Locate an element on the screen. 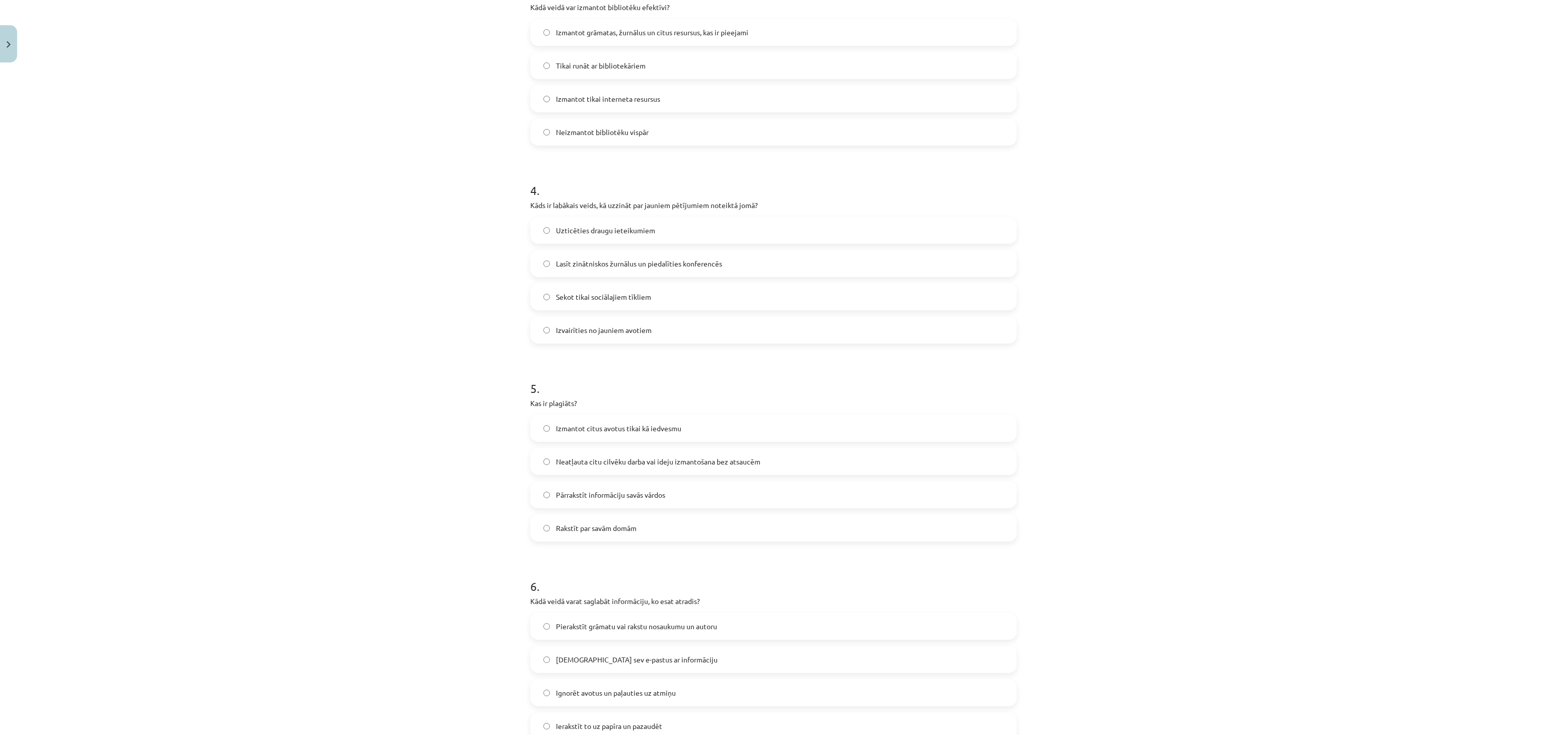 This screenshot has width=1547, height=735. input: Pierakstīt grāmatu vai rakstu nosaukumu un autoru is located at coordinates (547, 626).